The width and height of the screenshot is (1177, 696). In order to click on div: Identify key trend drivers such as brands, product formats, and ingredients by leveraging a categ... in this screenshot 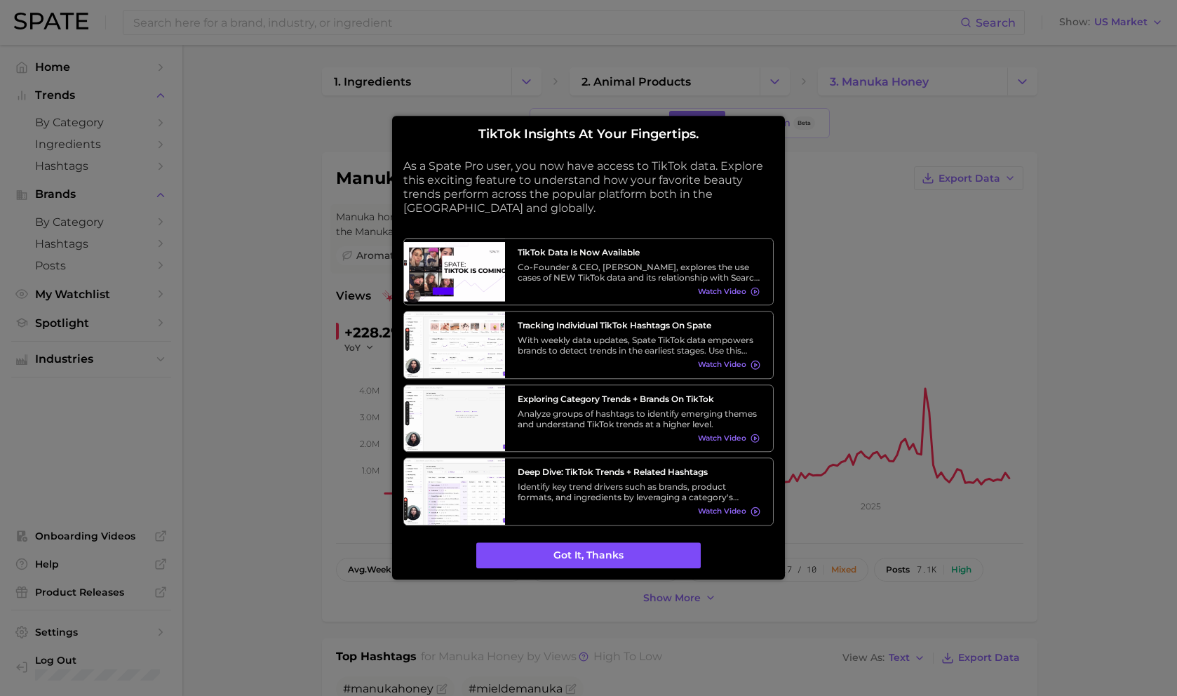, I will do `click(639, 492)`.